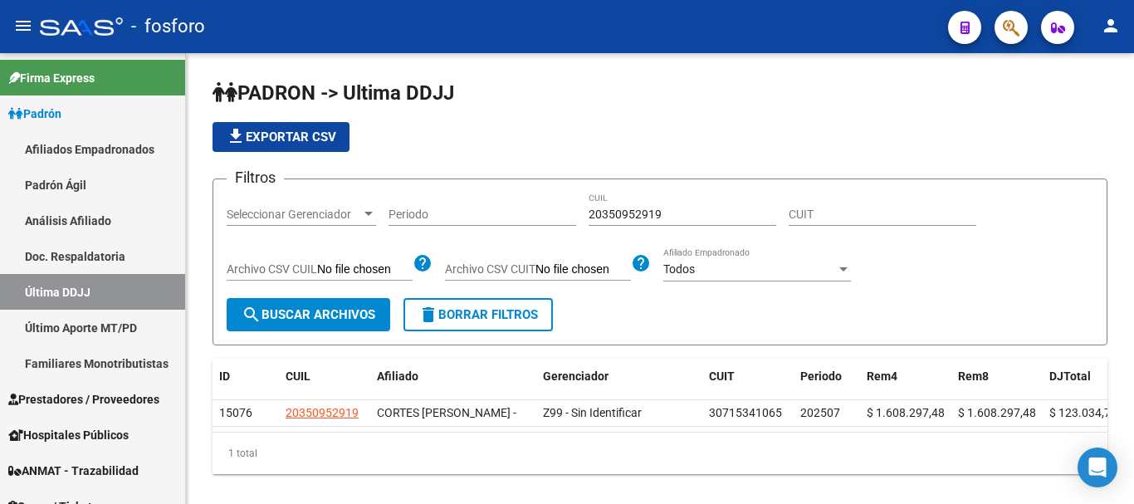 Image resolution: width=1134 pixels, height=504 pixels. Describe the element at coordinates (748, 376) in the screenshot. I see `datatable-header-cell: CUIT` at that location.